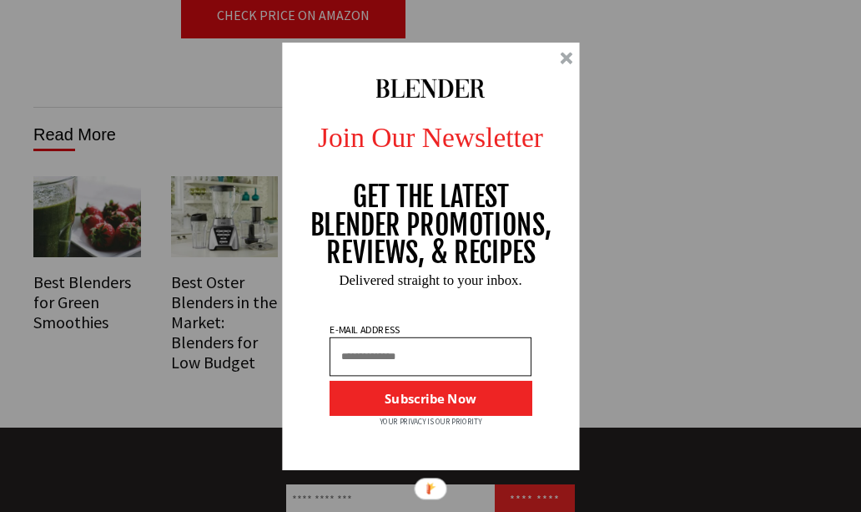 This screenshot has height=512, width=861. Describe the element at coordinates (431, 421) in the screenshot. I see `p: YOUR PRIVACY IS OUR PRIORITY` at that location.